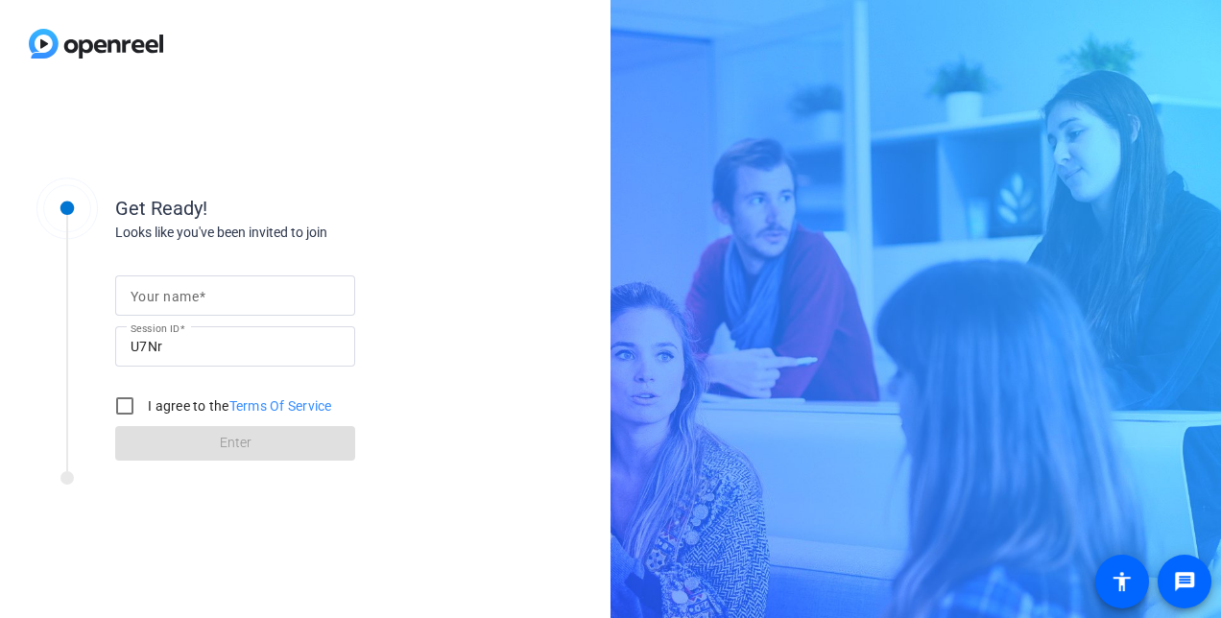  What do you see at coordinates (164, 297) in the screenshot?
I see `mat-label: Your name` at bounding box center [164, 297].